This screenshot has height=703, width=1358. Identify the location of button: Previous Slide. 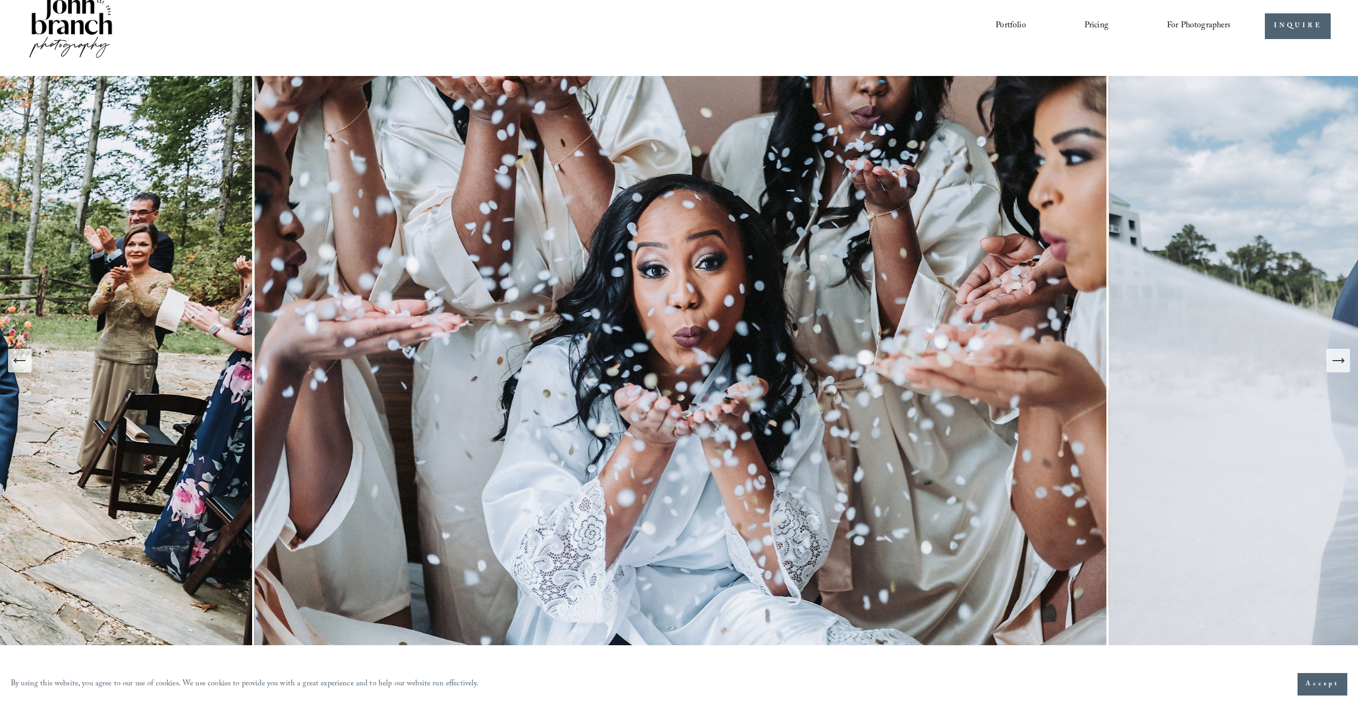
(20, 361).